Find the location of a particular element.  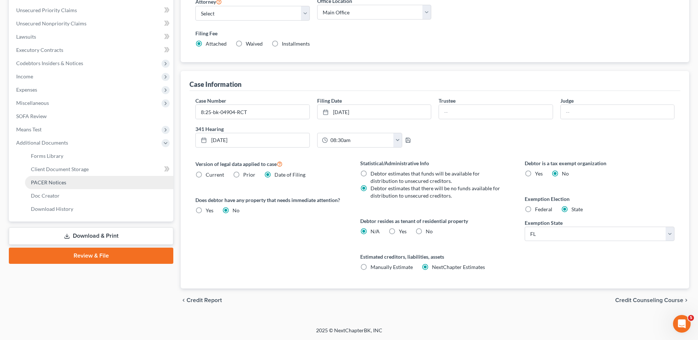

span: State is located at coordinates (577, 209).